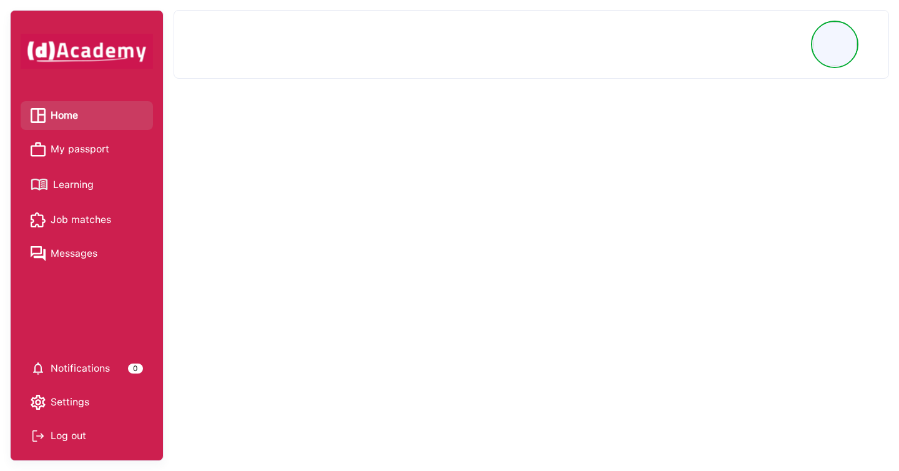 The height and width of the screenshot is (471, 899). Describe the element at coordinates (38, 220) in the screenshot. I see `img: Job matches icon` at that location.